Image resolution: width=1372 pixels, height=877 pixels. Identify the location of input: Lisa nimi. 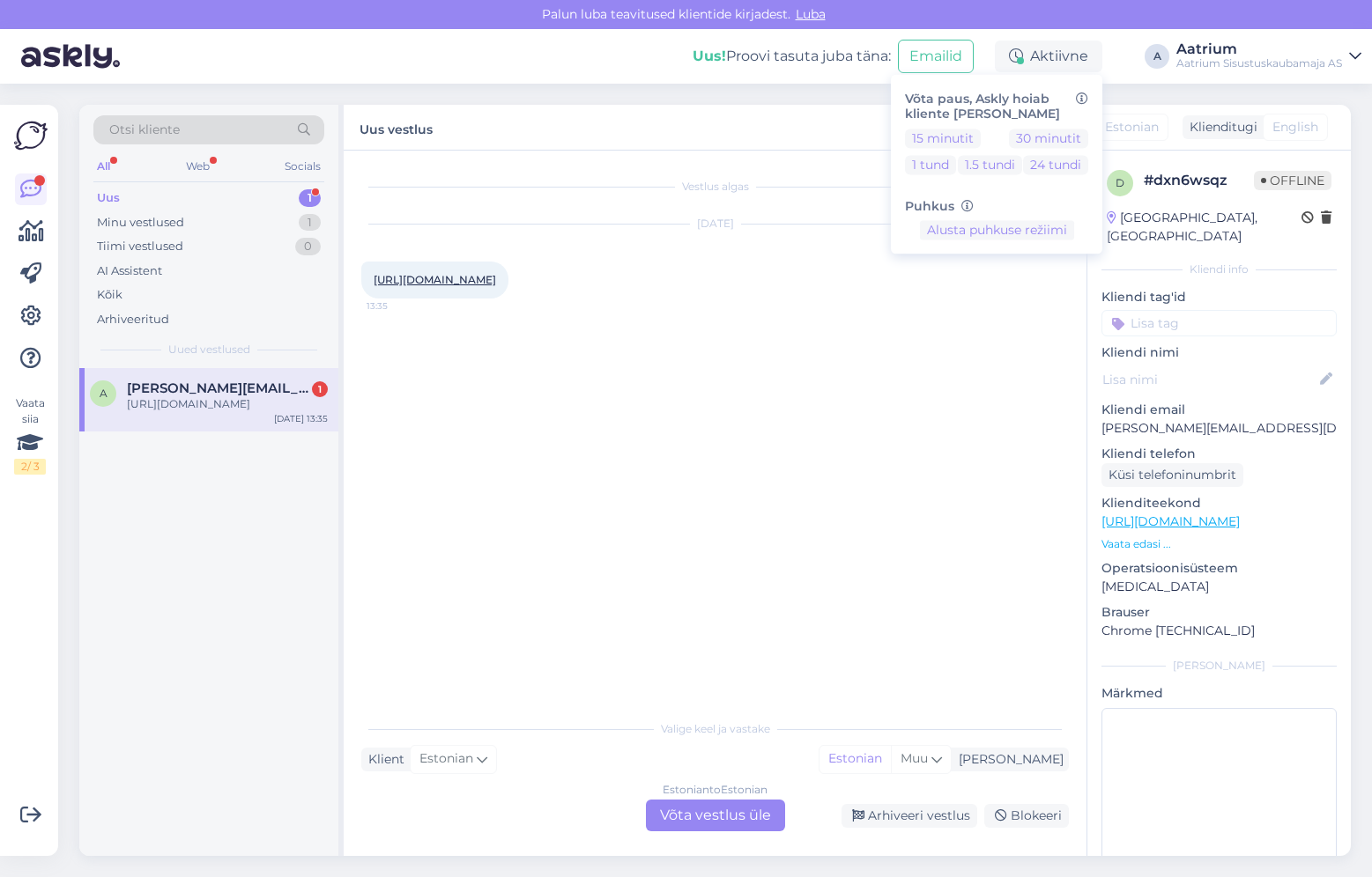
(1209, 380).